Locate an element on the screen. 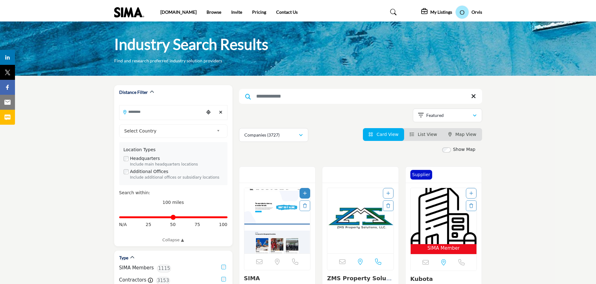 Image resolution: width=596 pixels, height=284 pixels. h5: My Listings is located at coordinates (441, 12).